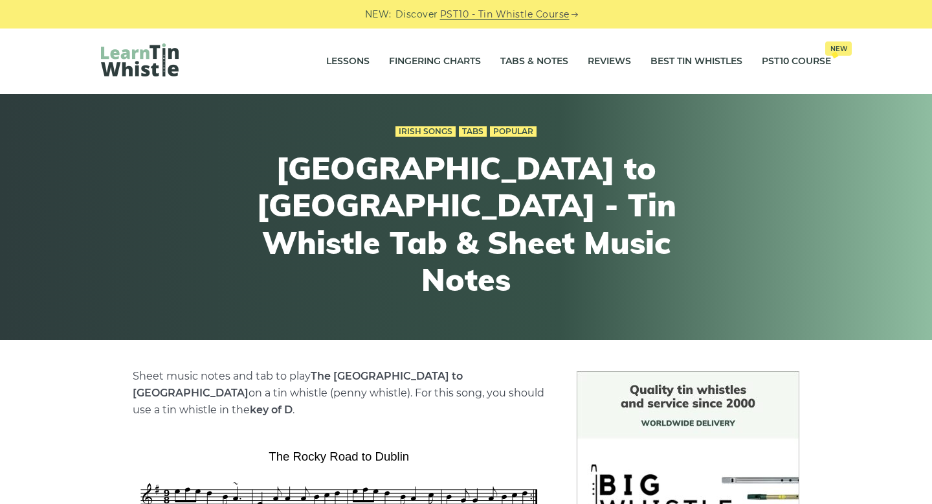 The image size is (932, 504). I want to click on a: Irish Songs, so click(425, 131).